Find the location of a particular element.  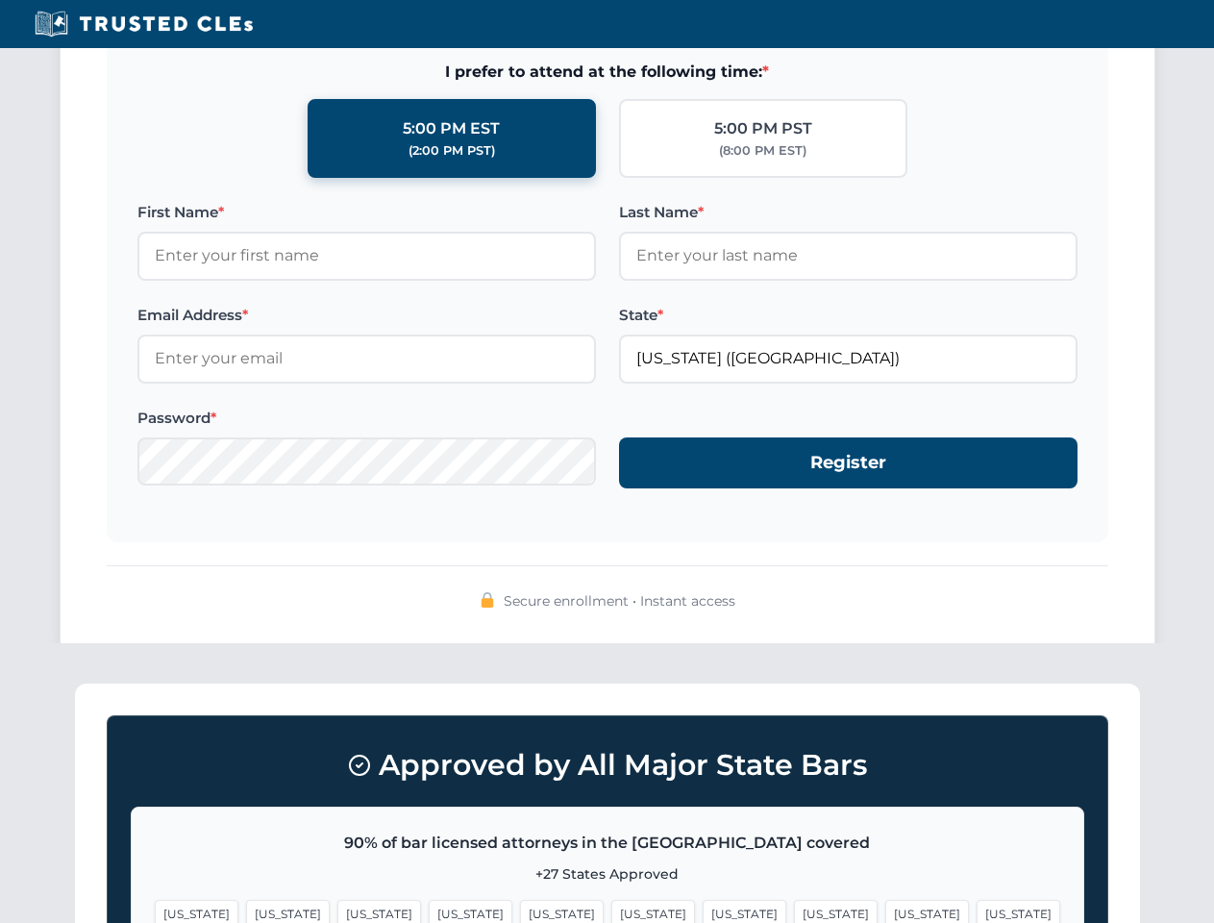

div: (8:00 PM EST) is located at coordinates (762, 151).